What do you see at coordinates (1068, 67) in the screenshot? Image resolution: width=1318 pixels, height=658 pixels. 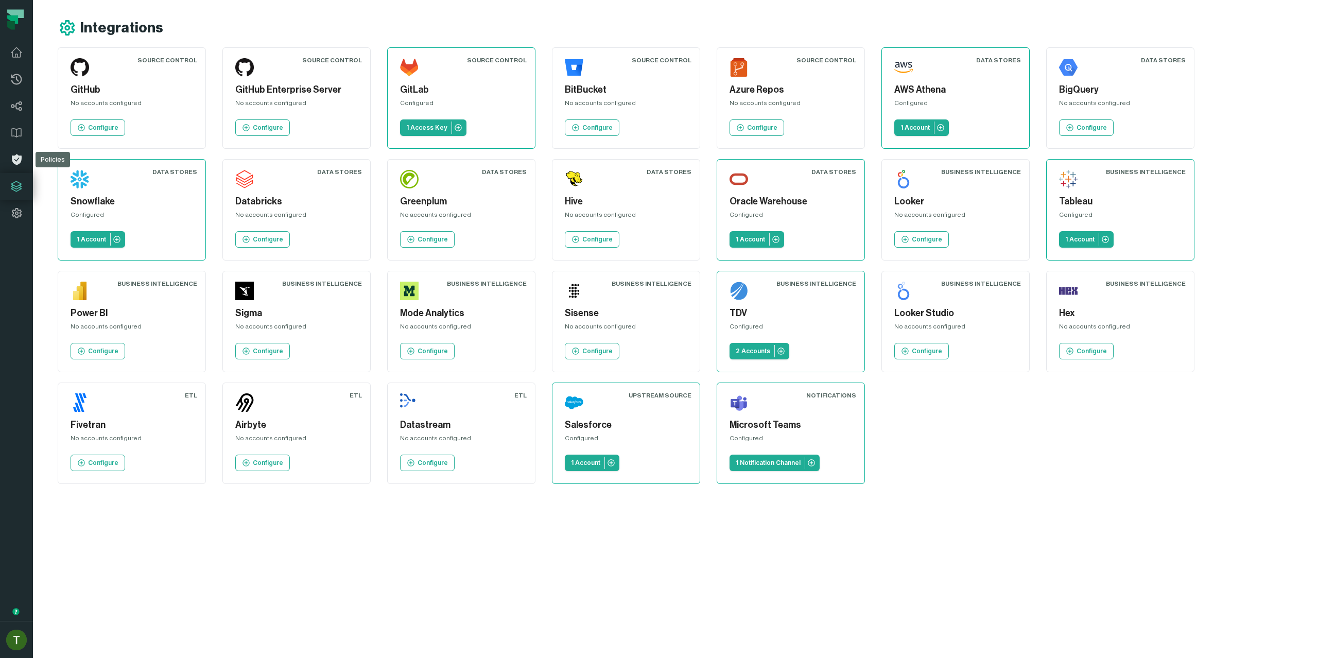 I see `img: BigQuery` at bounding box center [1068, 67].